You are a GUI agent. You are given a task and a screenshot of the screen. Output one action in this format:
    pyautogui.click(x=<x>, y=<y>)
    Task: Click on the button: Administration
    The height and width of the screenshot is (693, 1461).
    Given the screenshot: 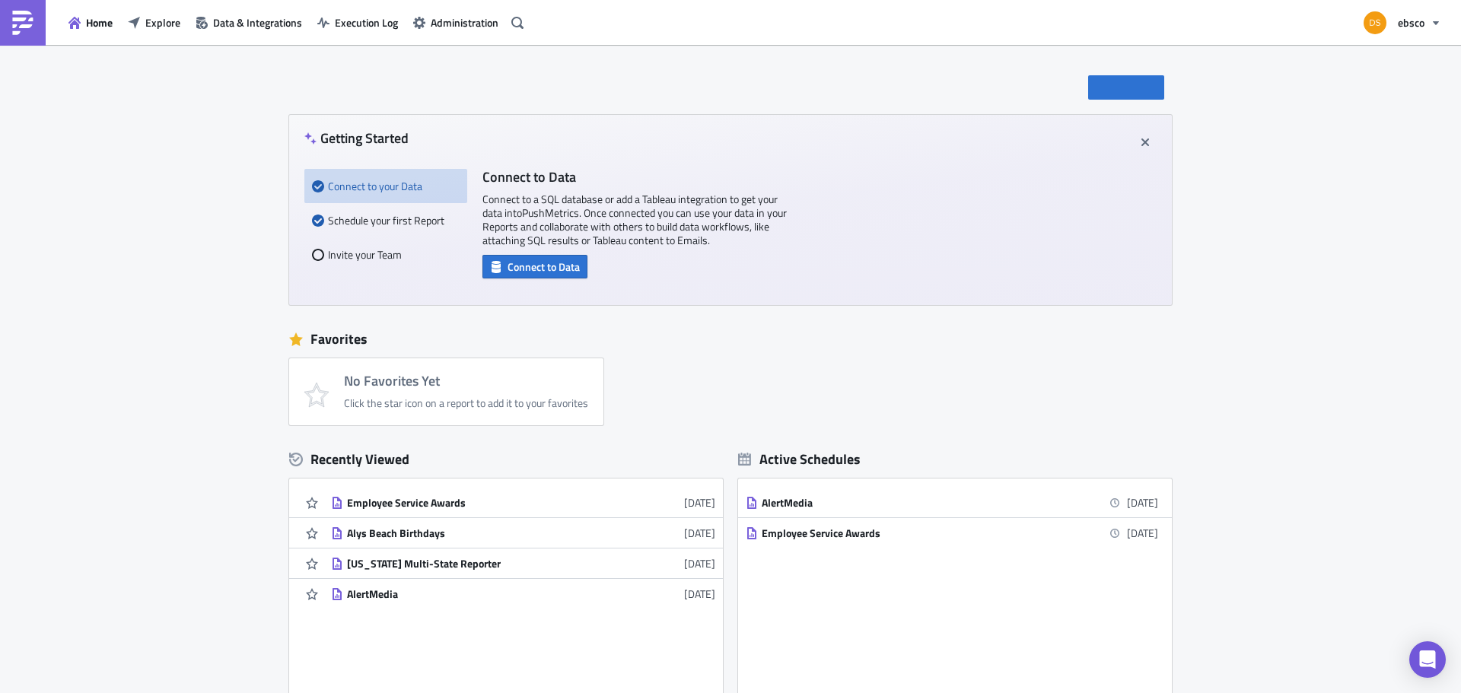 What is the action you would take?
    pyautogui.click(x=456, y=22)
    